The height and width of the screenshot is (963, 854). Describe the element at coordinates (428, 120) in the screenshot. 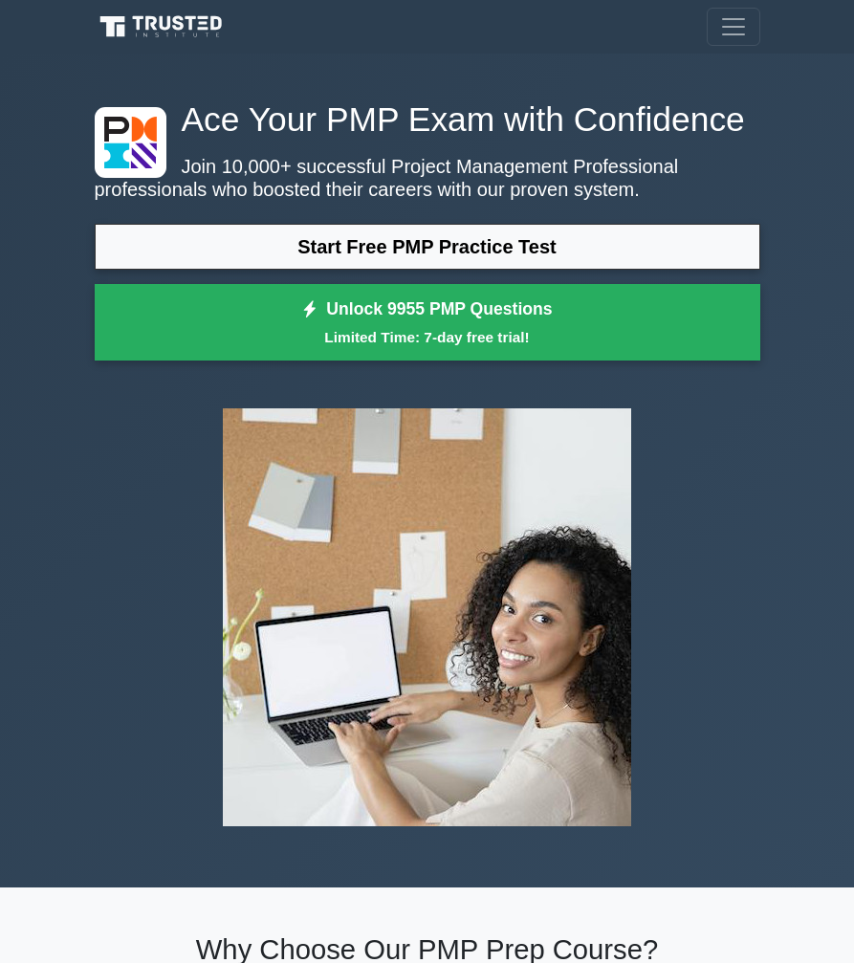

I see `h1: Ace Your PMP Exam with Confidence` at that location.